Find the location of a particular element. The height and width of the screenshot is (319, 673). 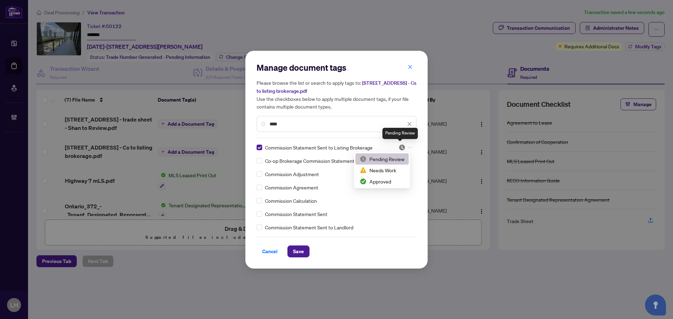

span: Commission Statement Sent is located at coordinates (296, 214).